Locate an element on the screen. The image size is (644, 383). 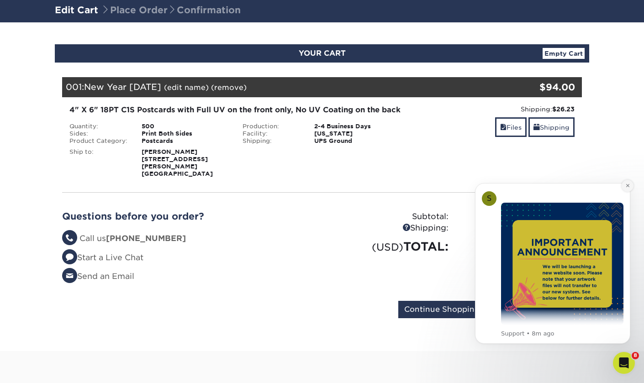
input: Continue Shopping is located at coordinates (442, 310).